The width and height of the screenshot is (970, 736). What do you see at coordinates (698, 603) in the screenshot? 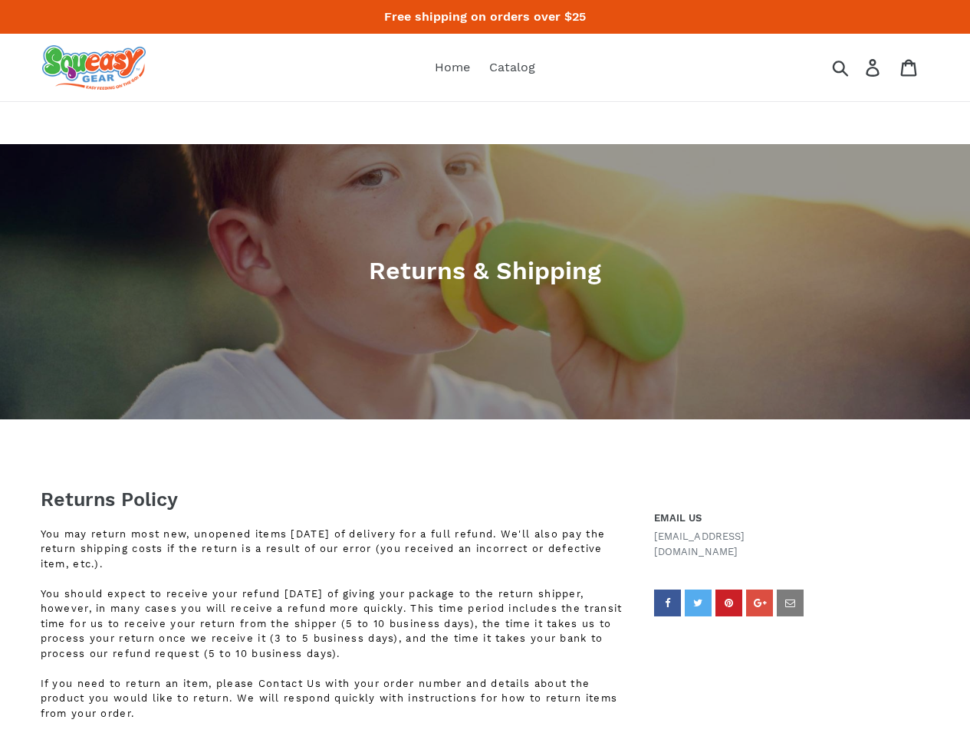
I see `a: twitter` at bounding box center [698, 603].